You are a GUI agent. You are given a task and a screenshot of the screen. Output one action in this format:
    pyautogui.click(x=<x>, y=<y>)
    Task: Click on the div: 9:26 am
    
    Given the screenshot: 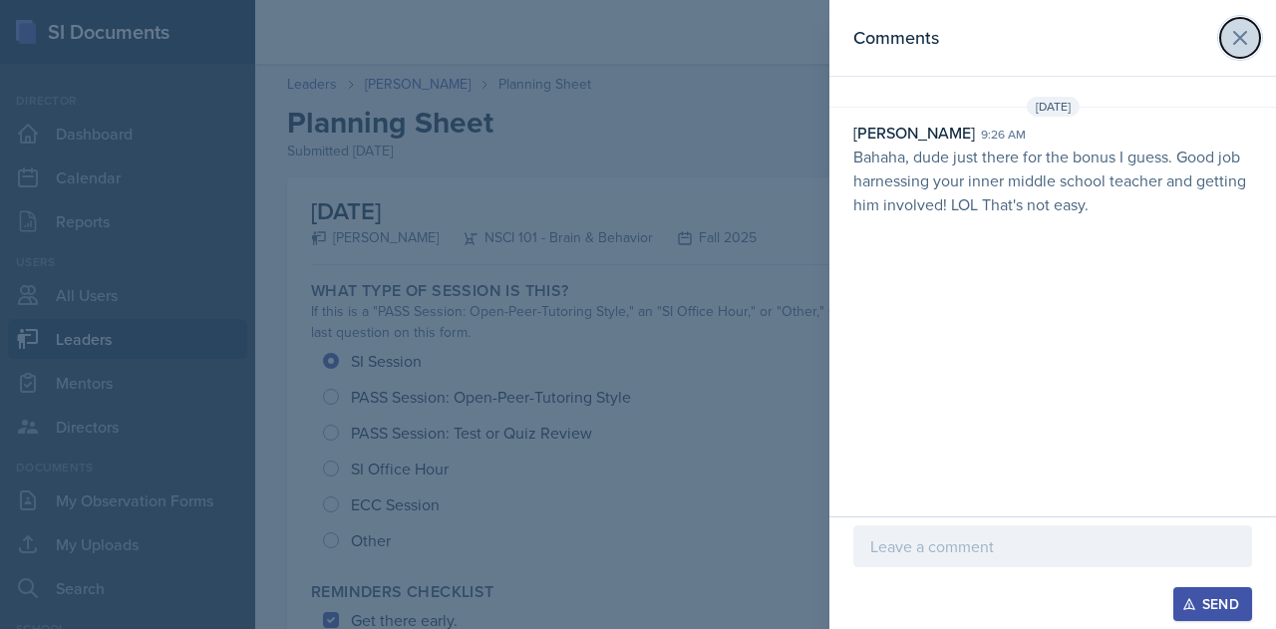 What is the action you would take?
    pyautogui.click(x=1003, y=135)
    